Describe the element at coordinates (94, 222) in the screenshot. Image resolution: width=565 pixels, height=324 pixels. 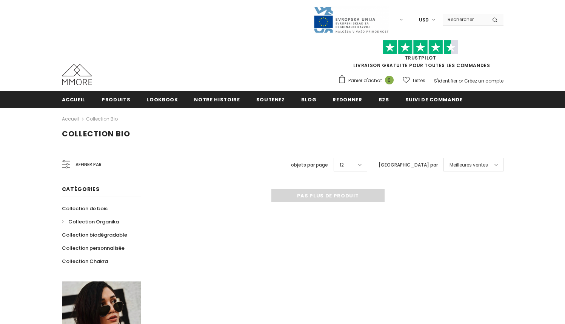
I see `span: Collection Organika` at that location.